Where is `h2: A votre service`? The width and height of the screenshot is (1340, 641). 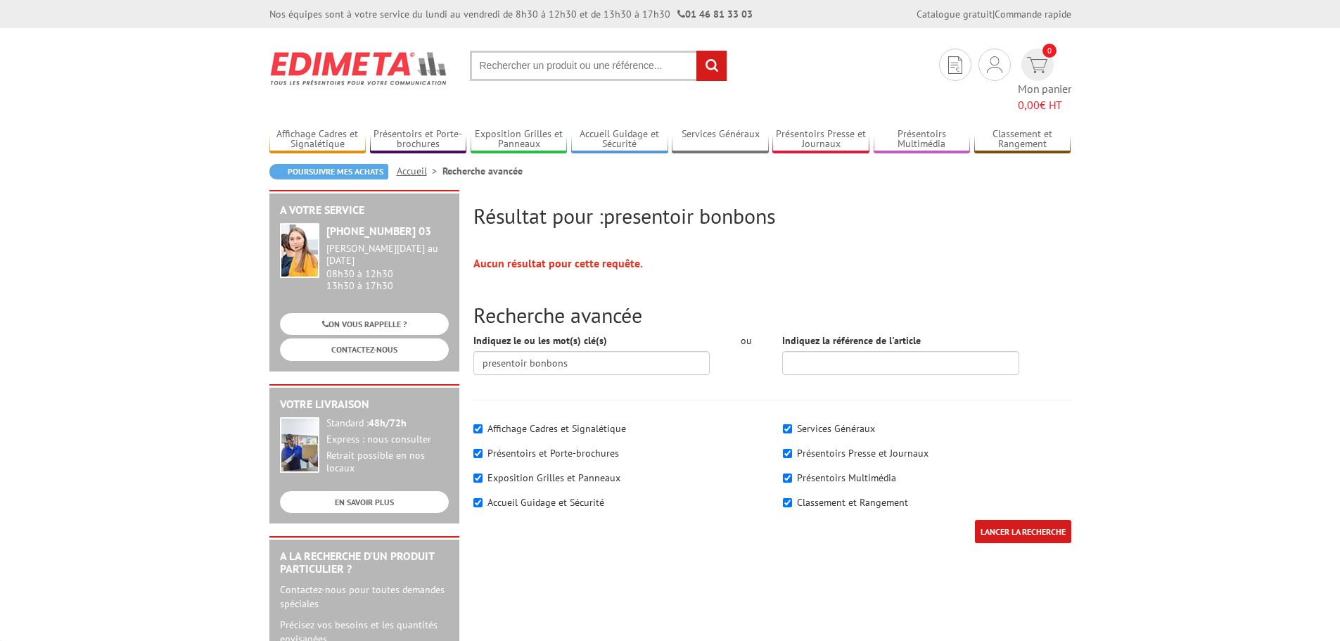
h2: A votre service is located at coordinates (364, 210).